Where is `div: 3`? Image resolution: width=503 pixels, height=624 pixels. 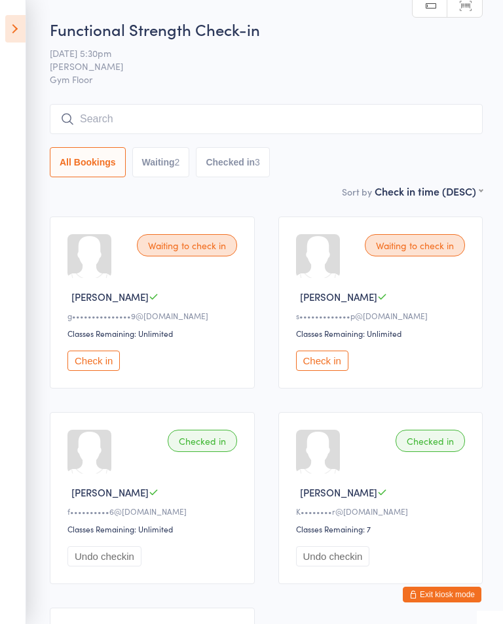
div: 3 is located at coordinates (257, 162).